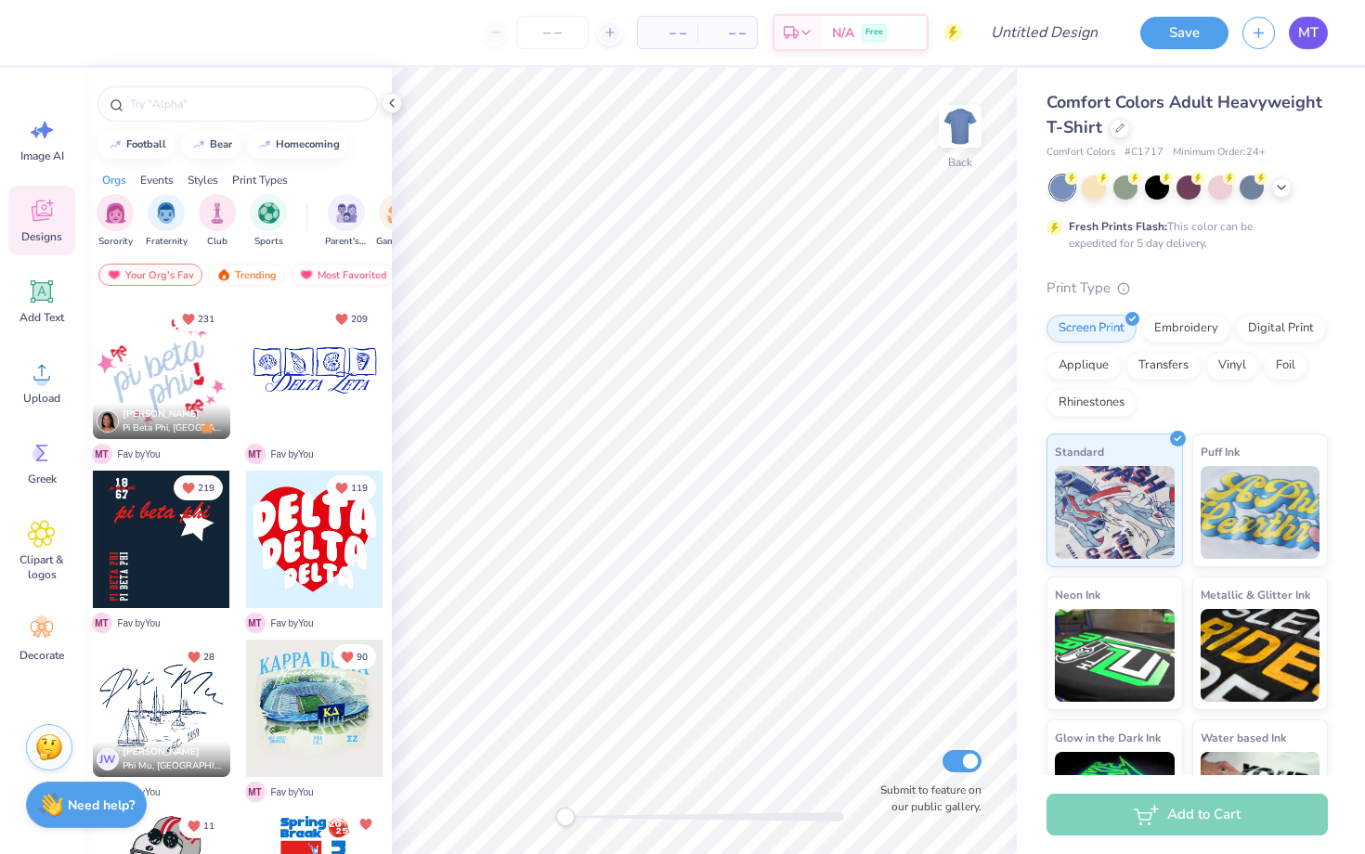  What do you see at coordinates (1308, 33) in the screenshot?
I see `a: MT` at bounding box center [1308, 33].